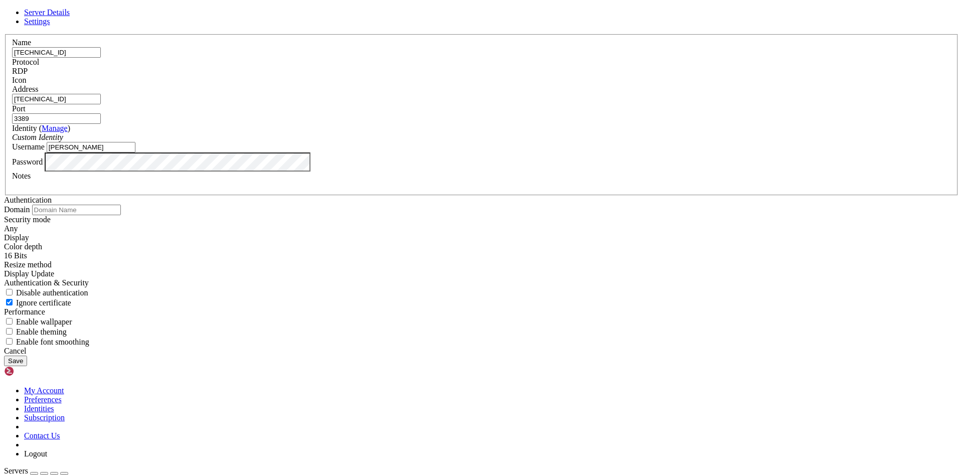 Image resolution: width=963 pixels, height=475 pixels. What do you see at coordinates (44, 417) in the screenshot?
I see `a: Subscription` at bounding box center [44, 417].